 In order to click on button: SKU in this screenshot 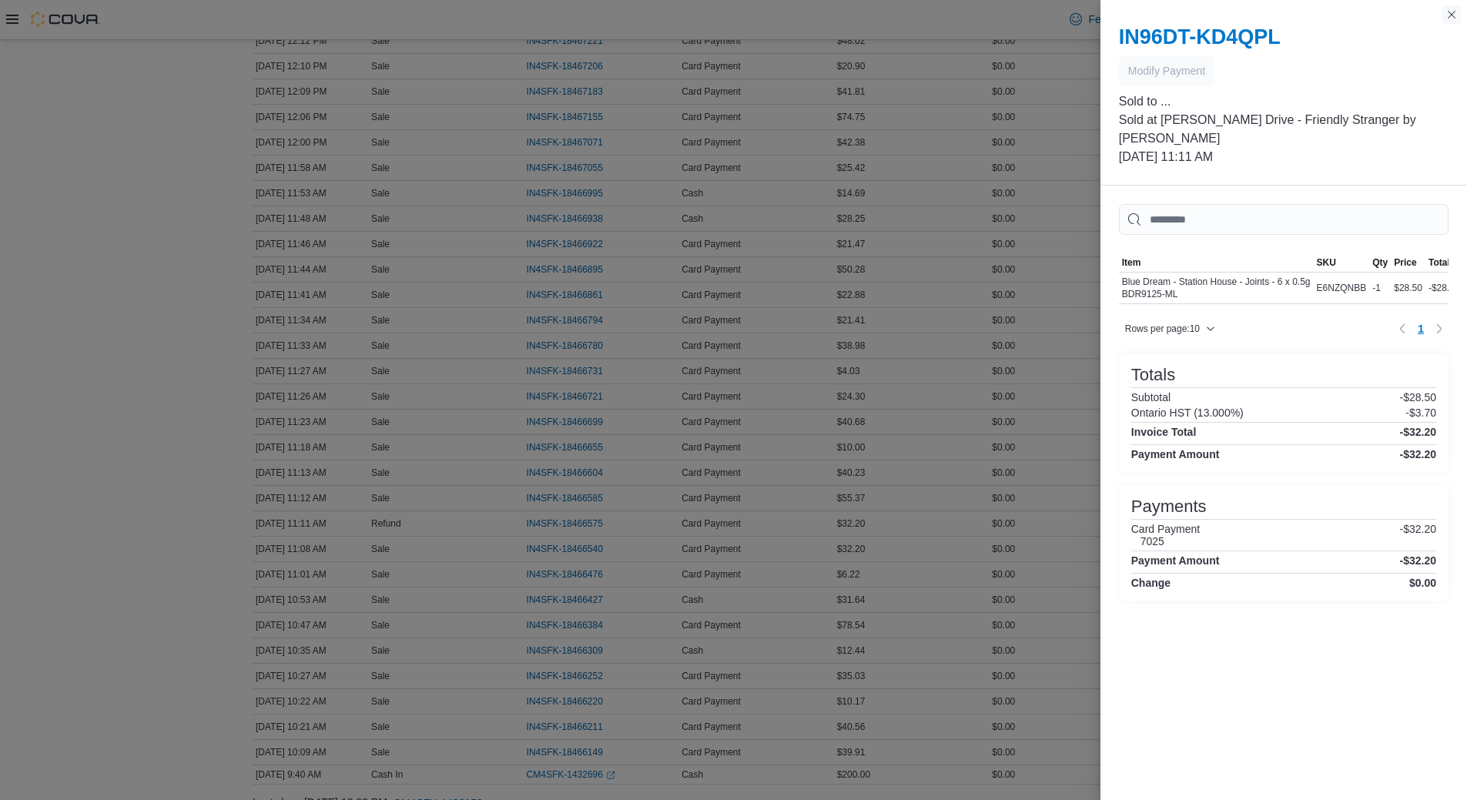, I will do `click(1342, 263)`.